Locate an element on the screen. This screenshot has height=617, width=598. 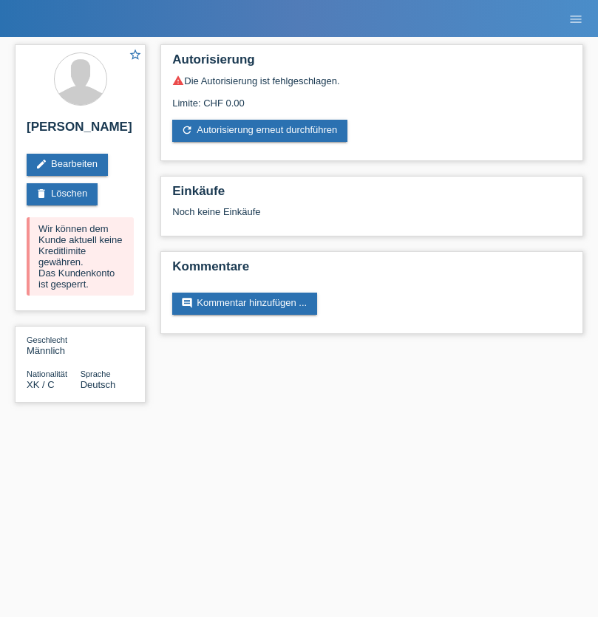
i: menu is located at coordinates (576, 19).